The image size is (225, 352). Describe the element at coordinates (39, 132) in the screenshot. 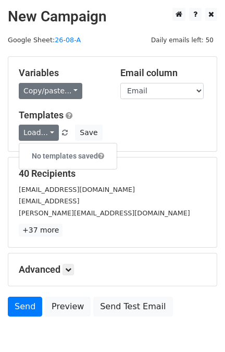

I see `a: Load...` at that location.